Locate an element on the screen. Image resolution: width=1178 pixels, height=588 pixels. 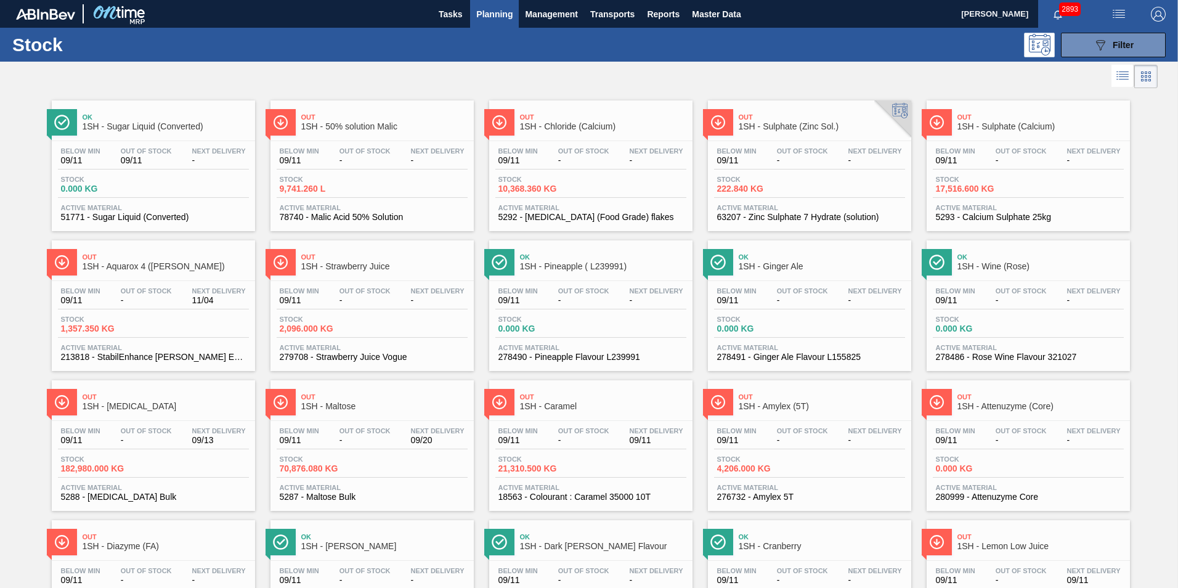
img: Logout is located at coordinates (1159, 14).